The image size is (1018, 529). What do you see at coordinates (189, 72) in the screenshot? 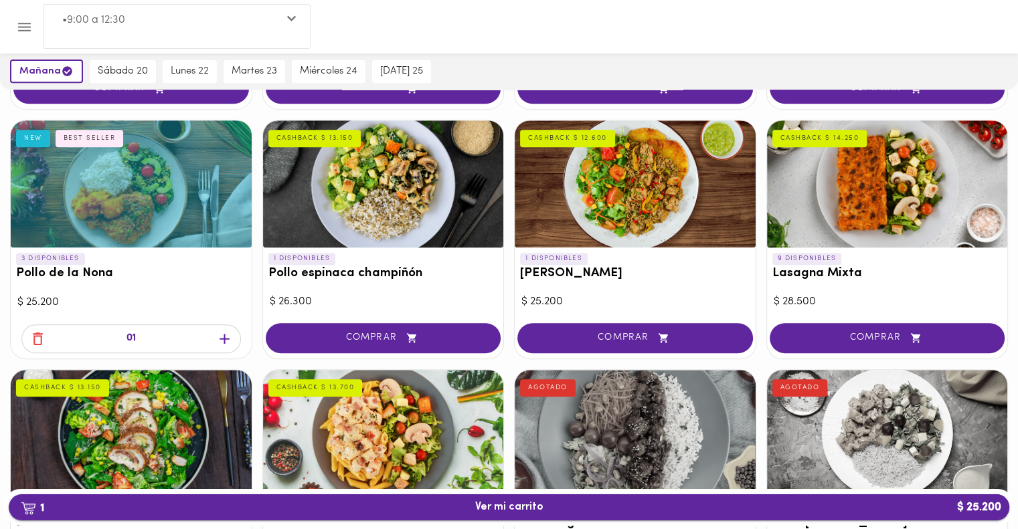
I see `span: lunes 22` at bounding box center [189, 72].